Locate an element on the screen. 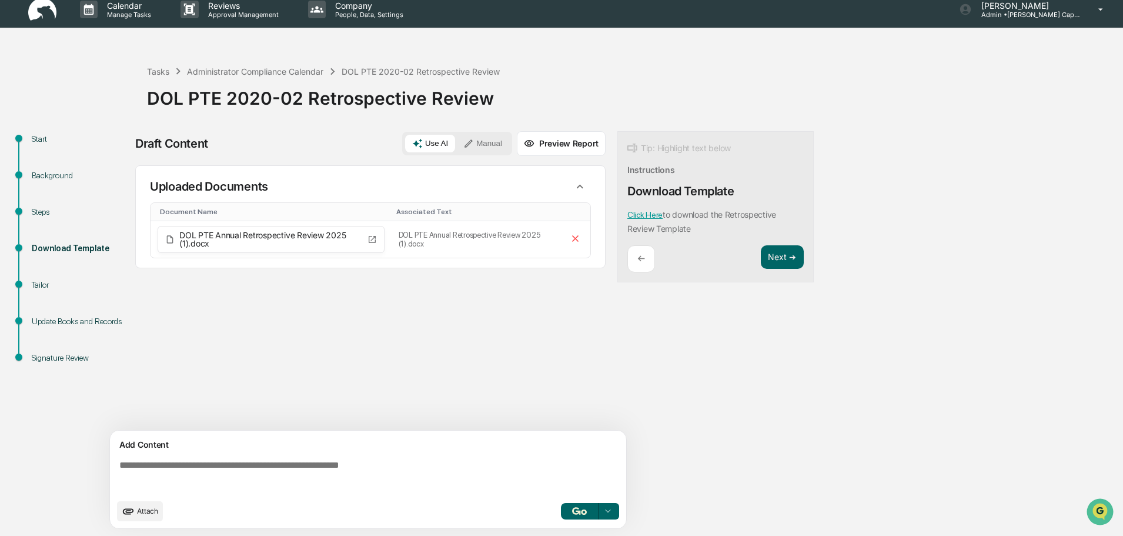  p: Company is located at coordinates (368, 5).